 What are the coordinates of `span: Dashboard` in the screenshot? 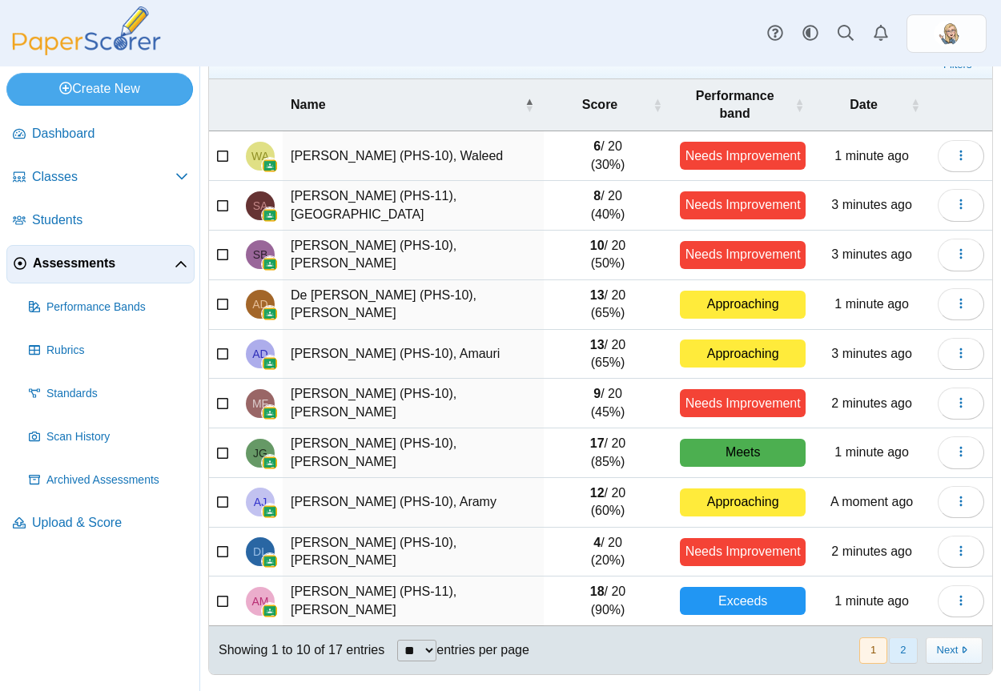 It's located at (110, 134).